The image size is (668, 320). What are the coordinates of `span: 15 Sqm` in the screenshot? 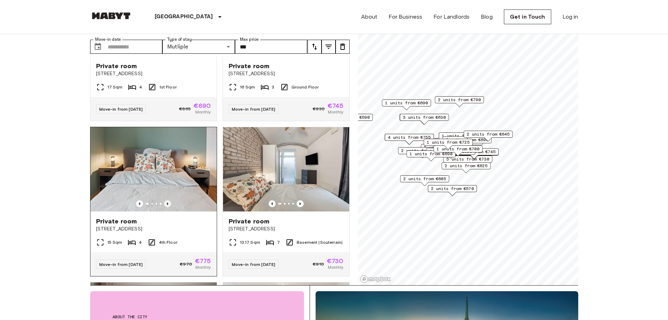 It's located at (115, 242).